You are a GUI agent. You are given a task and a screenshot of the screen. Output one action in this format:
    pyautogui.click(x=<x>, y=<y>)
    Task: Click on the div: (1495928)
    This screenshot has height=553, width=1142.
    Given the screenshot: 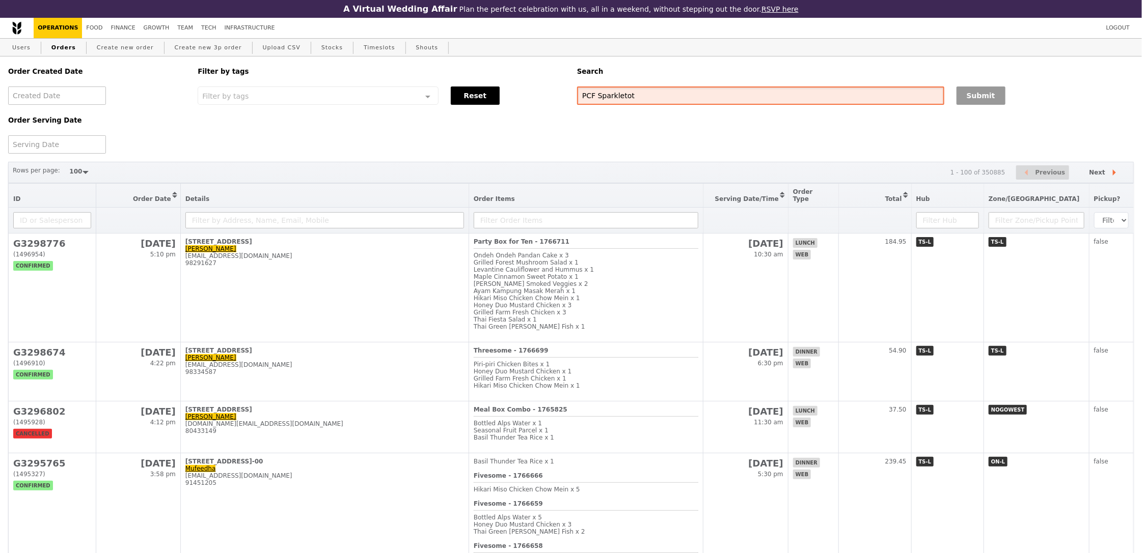 What is the action you would take?
    pyautogui.click(x=52, y=423)
    